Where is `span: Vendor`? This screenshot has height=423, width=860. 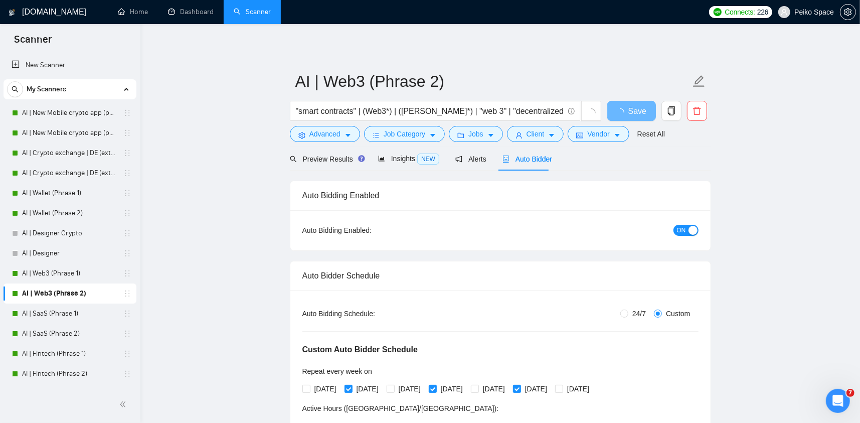
span: Vendor is located at coordinates (598, 134).